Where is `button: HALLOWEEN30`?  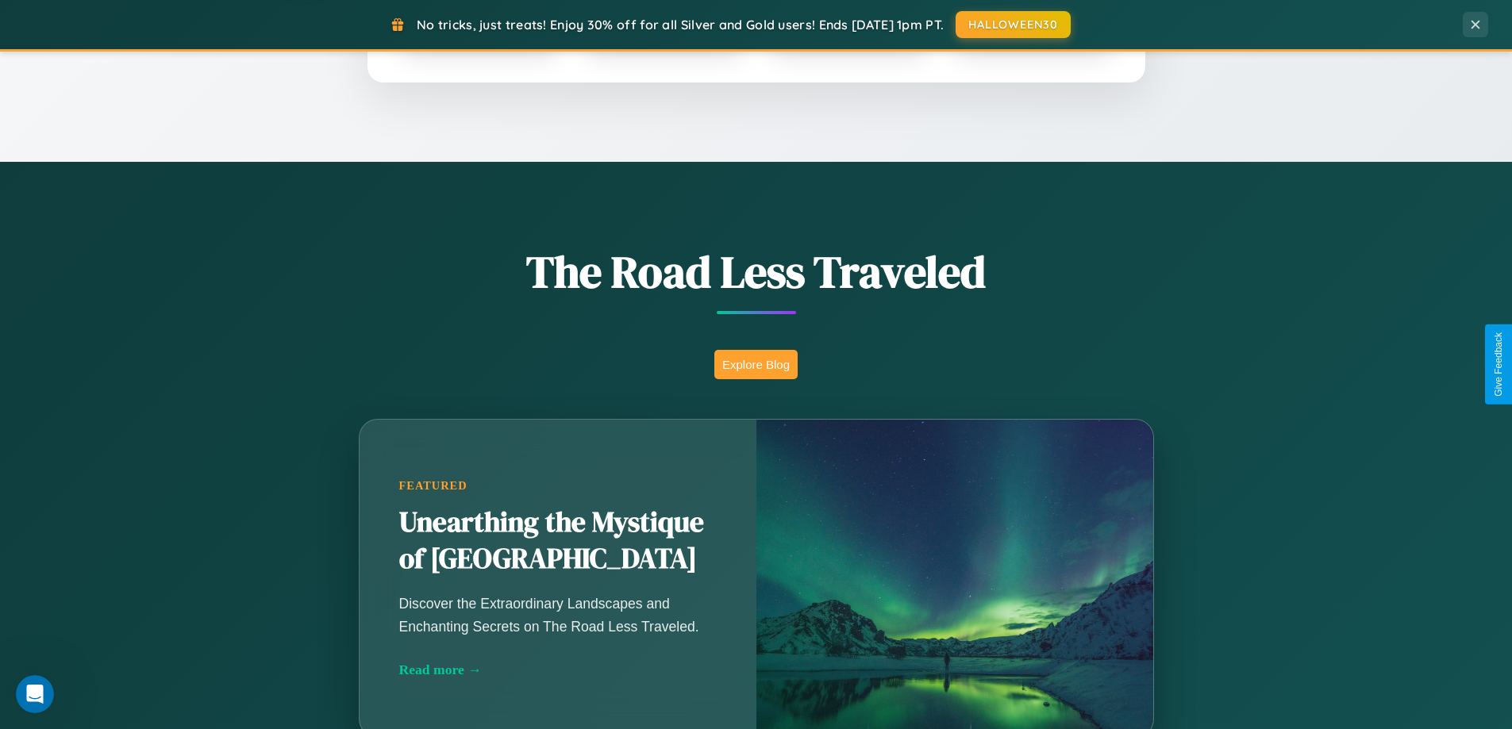 button: HALLOWEEN30 is located at coordinates (1013, 25).